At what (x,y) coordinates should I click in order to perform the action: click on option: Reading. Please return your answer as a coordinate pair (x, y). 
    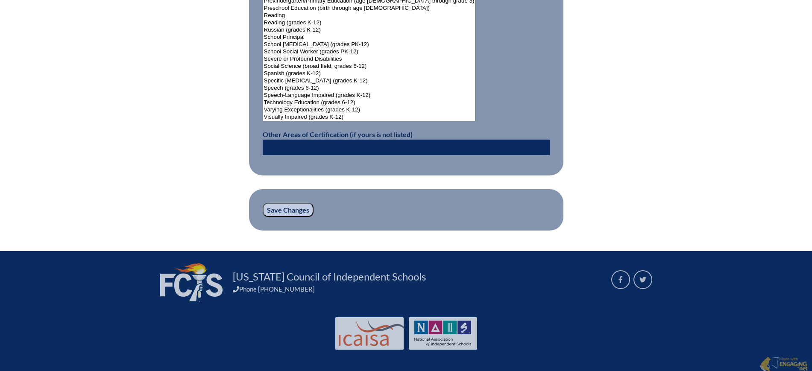
    Looking at the image, I should click on (369, 15).